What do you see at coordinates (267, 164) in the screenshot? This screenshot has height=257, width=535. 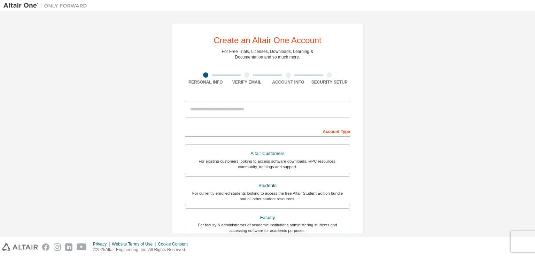 I see `div: For existing customers looking to access software downloads, HPC resources, community, trainings ...` at bounding box center [267, 164].